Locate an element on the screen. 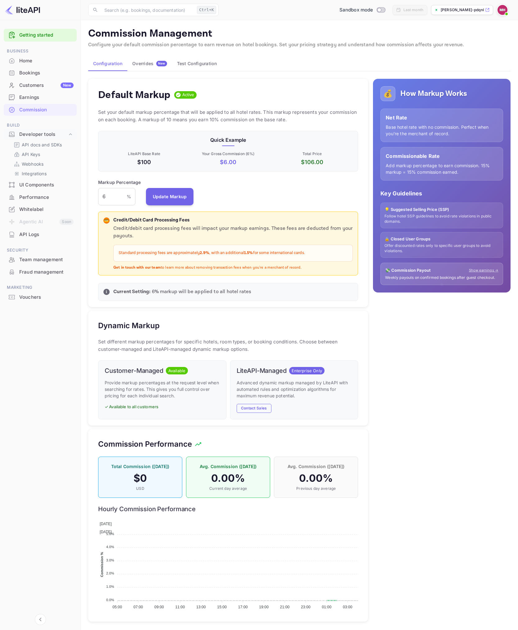 The height and width of the screenshot is (630, 518). div: Performance is located at coordinates (40, 197).